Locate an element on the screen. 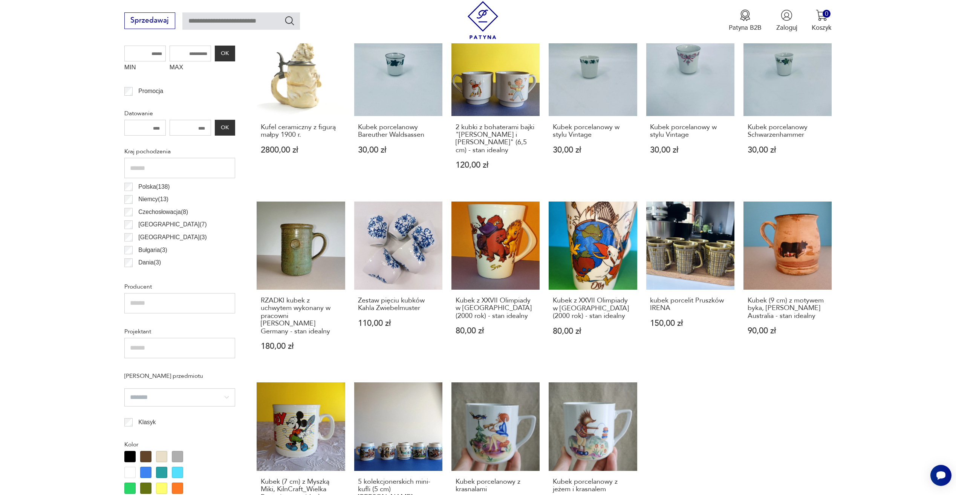 This screenshot has height=495, width=956. label: MAX is located at coordinates (190, 69).